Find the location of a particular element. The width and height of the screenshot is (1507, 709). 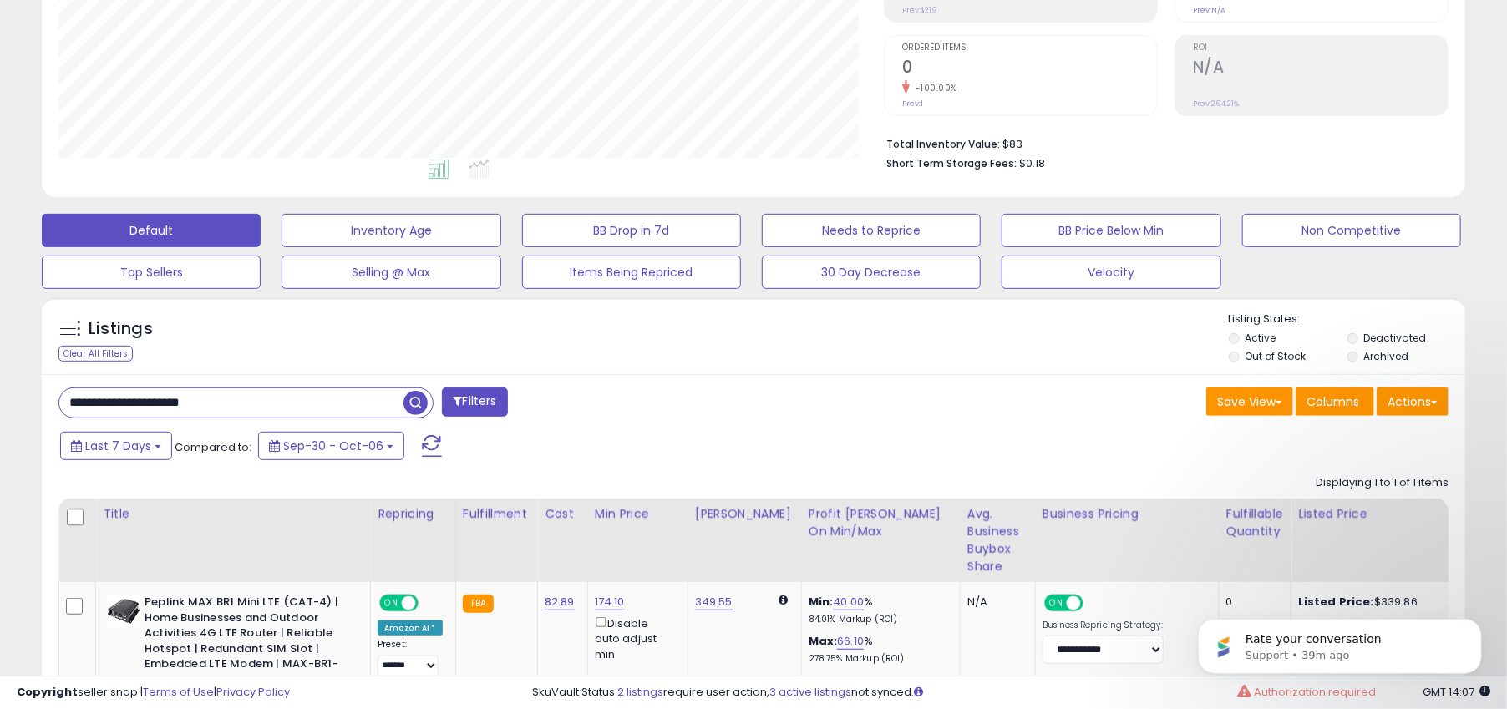

button: BB Drop in 7d is located at coordinates (632, 231).